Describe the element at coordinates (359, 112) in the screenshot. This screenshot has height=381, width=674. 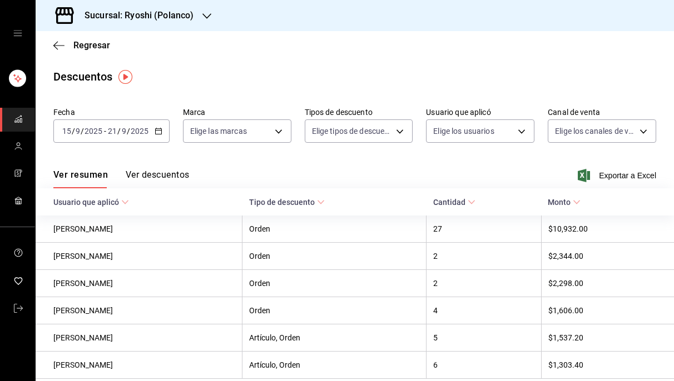
I see `label: Tipos de descuento` at that location.